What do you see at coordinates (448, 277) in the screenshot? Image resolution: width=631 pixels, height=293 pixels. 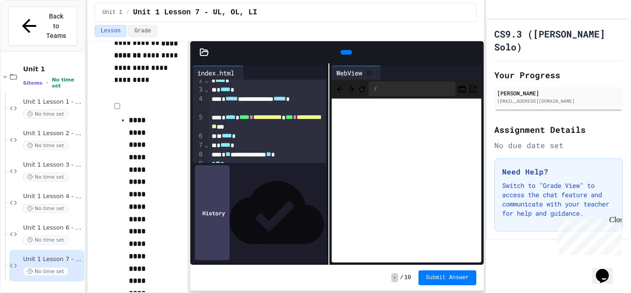 I see `button: Submit Answer` at bounding box center [448, 277].